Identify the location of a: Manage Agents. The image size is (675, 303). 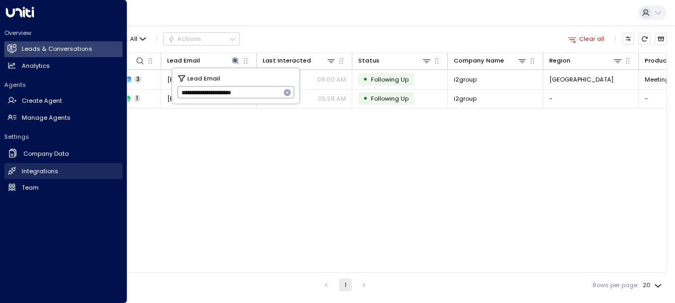
(63, 118).